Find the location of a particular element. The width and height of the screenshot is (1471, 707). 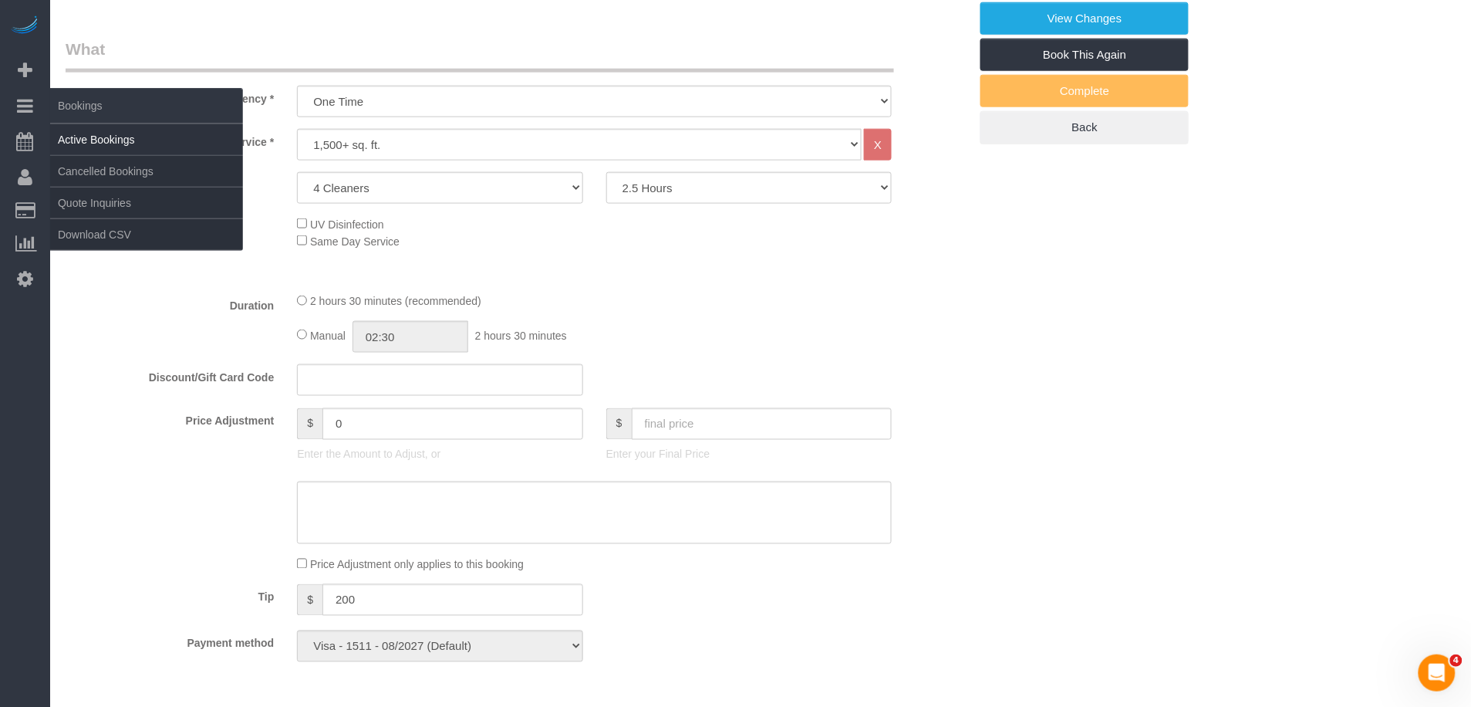

ul: Bookings is located at coordinates (147, 187).